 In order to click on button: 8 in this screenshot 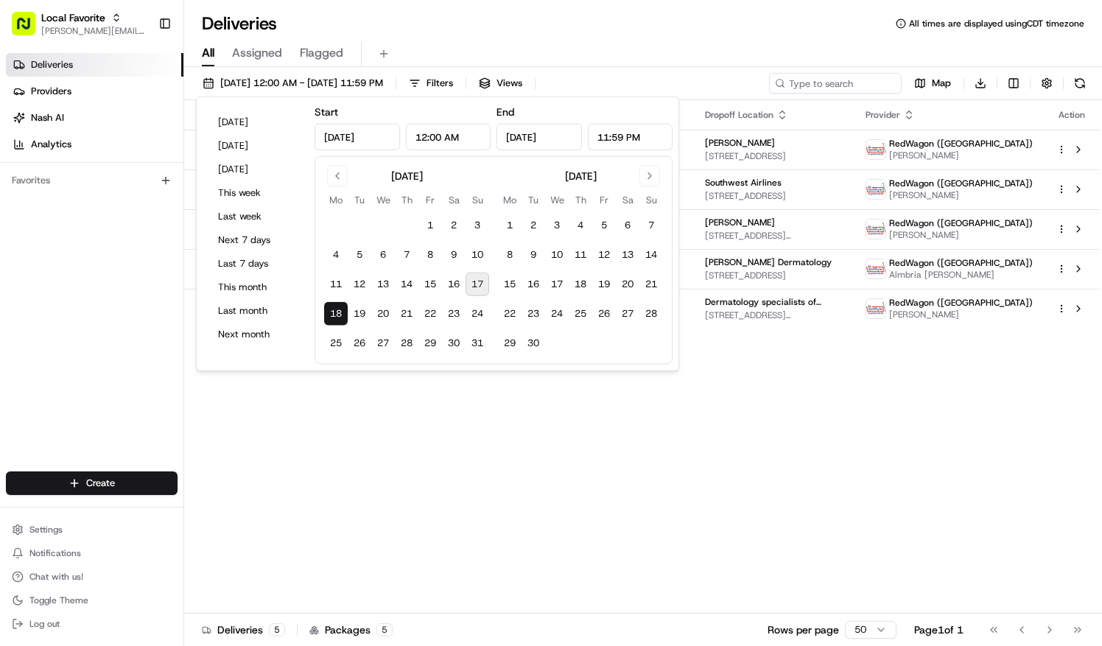, I will do `click(430, 255)`.